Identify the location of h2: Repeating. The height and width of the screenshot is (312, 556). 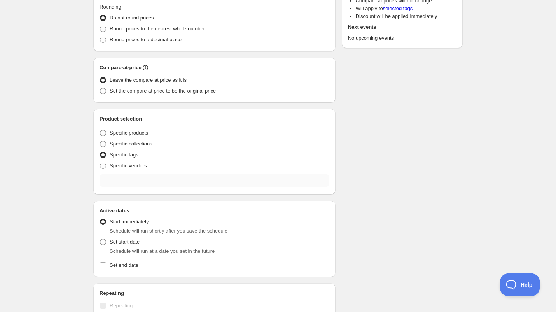
(214, 293).